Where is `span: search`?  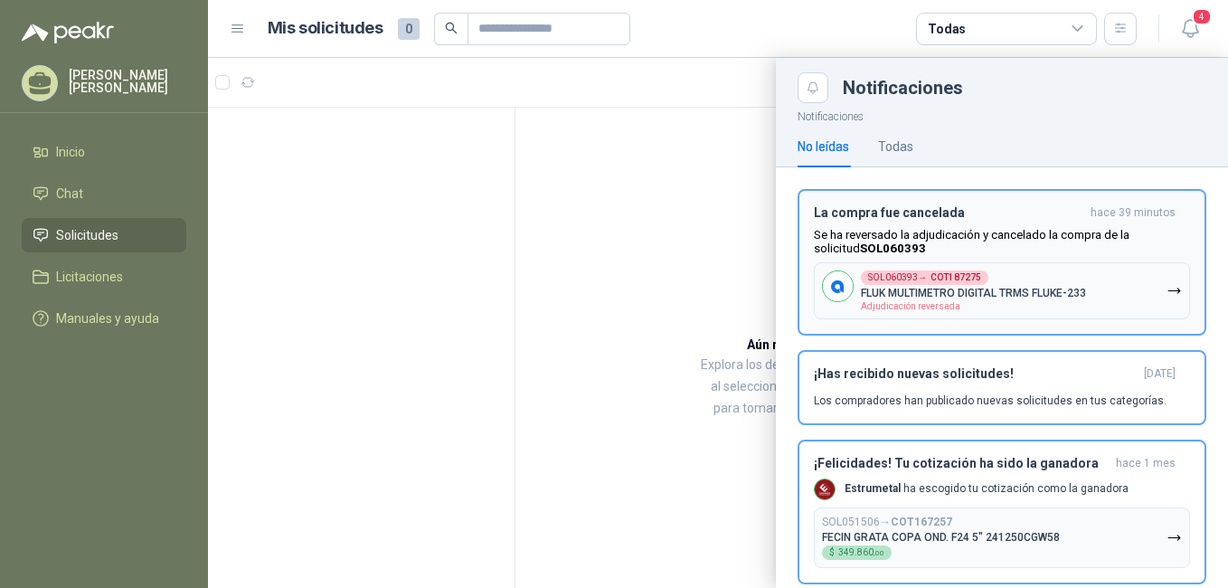 span: search is located at coordinates (451, 28).